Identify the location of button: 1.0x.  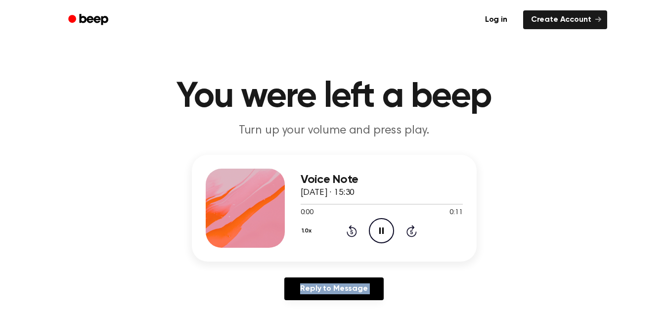
(308, 231).